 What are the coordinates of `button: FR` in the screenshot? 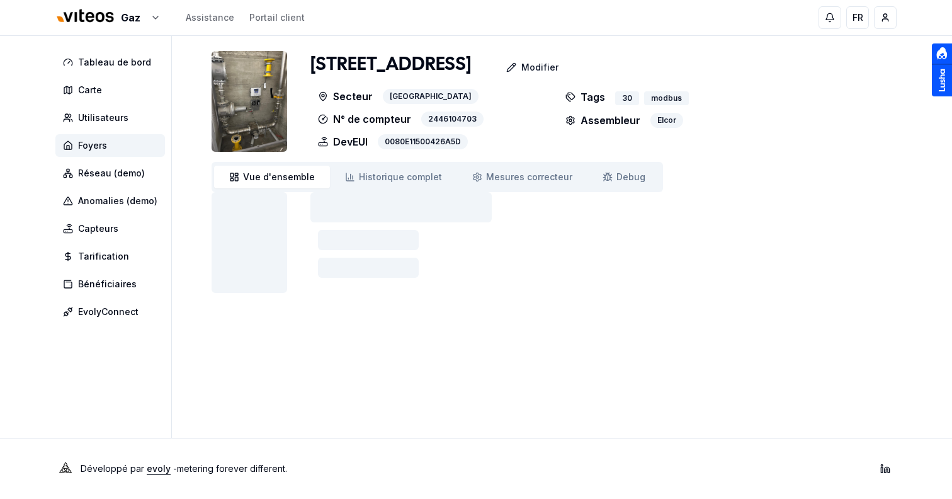 It's located at (858, 18).